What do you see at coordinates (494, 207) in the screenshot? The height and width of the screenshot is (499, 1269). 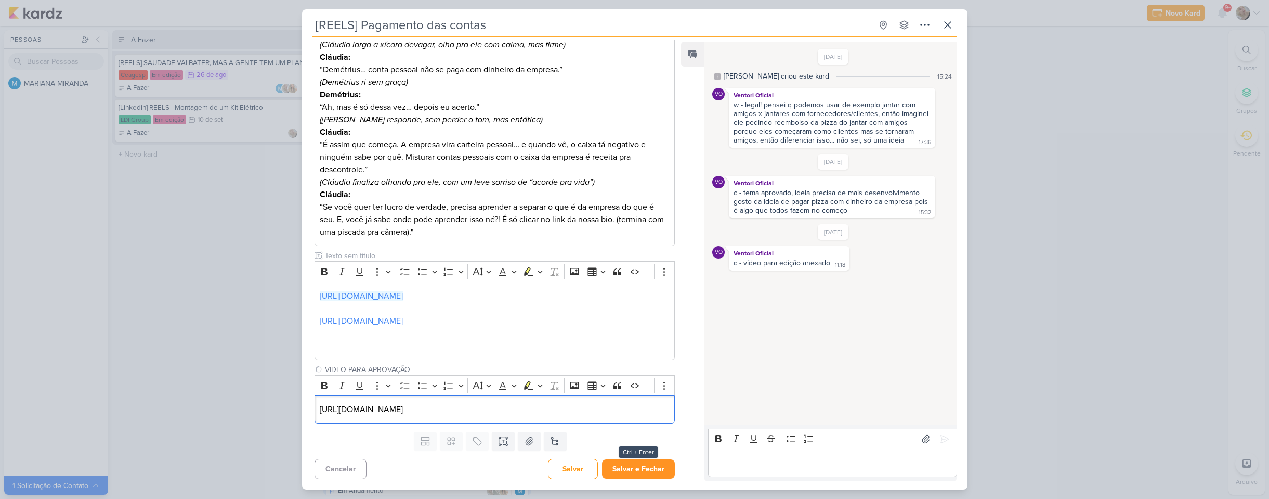 I see `p: “Se você quer ter lucro de verdade, precisa aprender a separar o que é da empresa do que é seu. E...` at bounding box center [494, 207].